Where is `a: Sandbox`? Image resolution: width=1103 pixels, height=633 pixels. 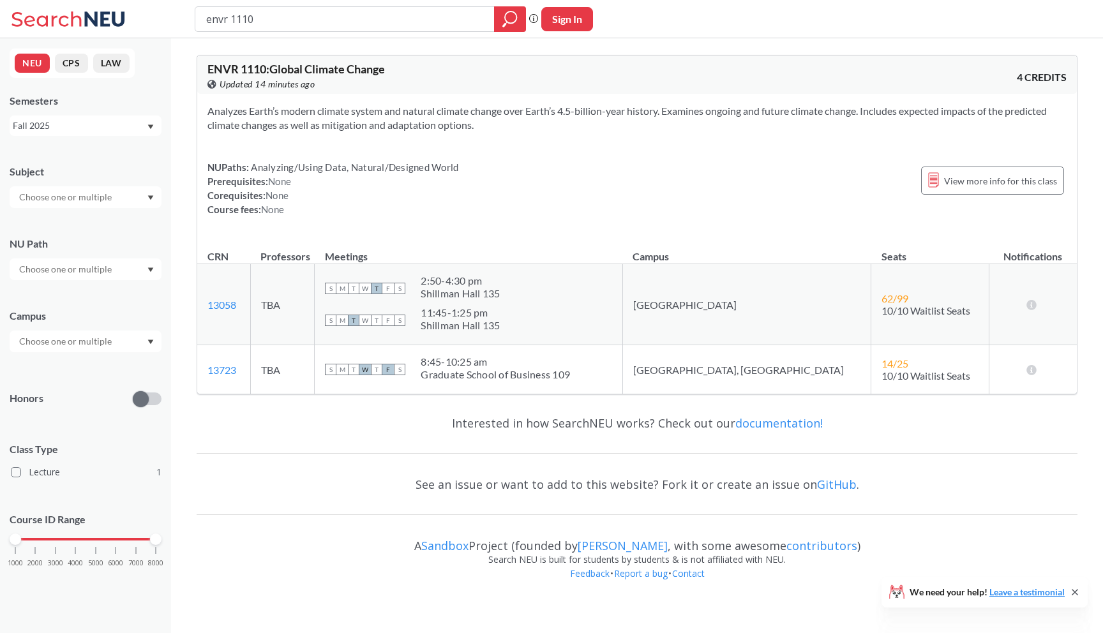
a: Sandbox is located at coordinates (445, 546).